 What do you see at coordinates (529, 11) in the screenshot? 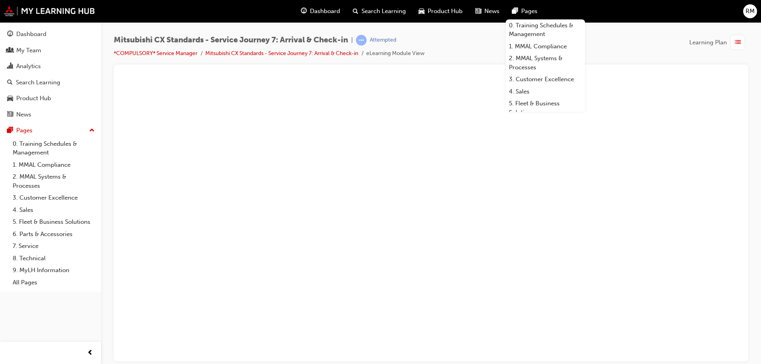
I see `span: Pages` at bounding box center [529, 11].